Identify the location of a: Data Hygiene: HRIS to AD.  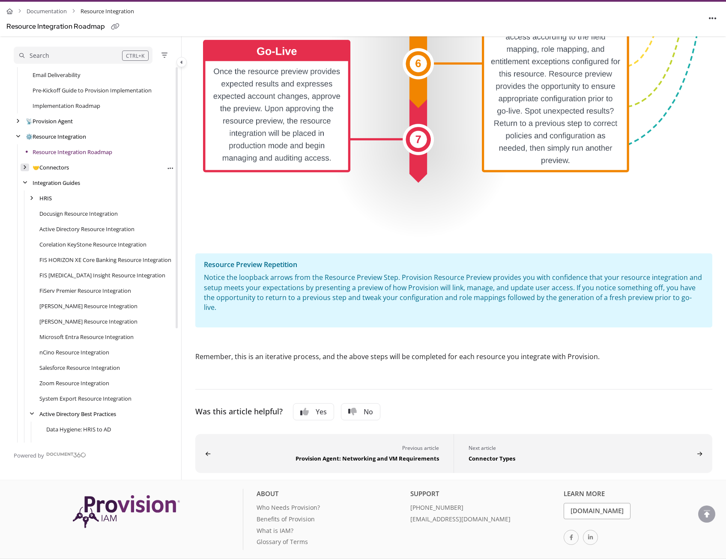
(78, 430).